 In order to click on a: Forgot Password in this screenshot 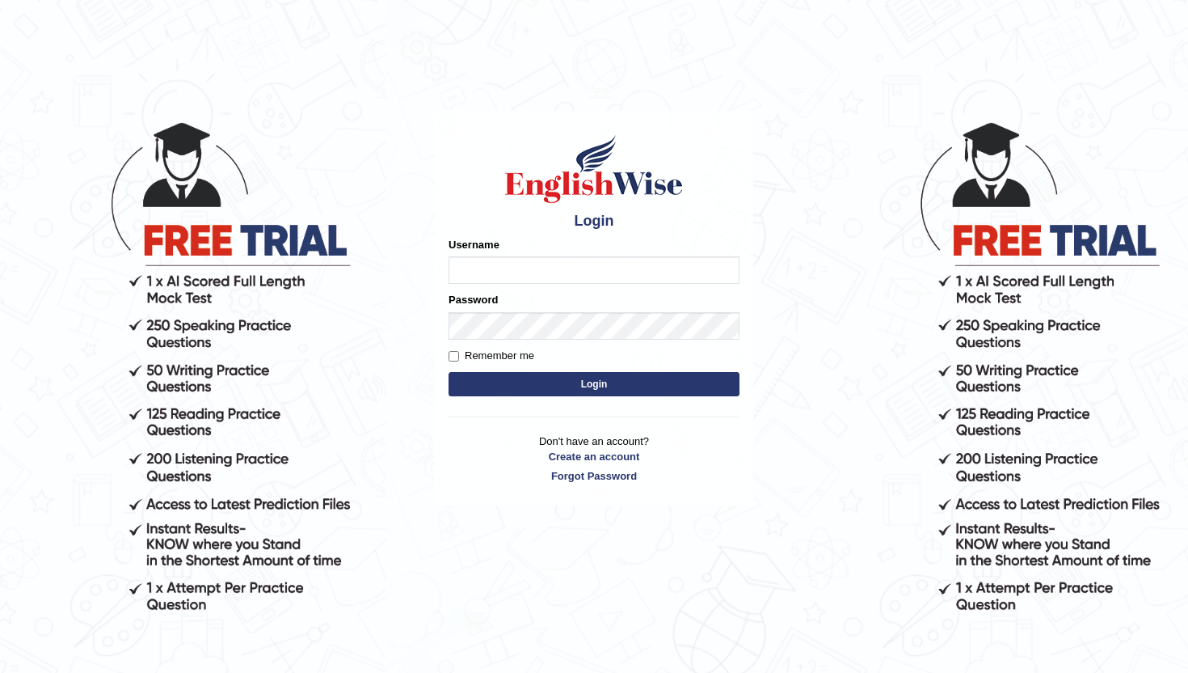, I will do `click(594, 475)`.